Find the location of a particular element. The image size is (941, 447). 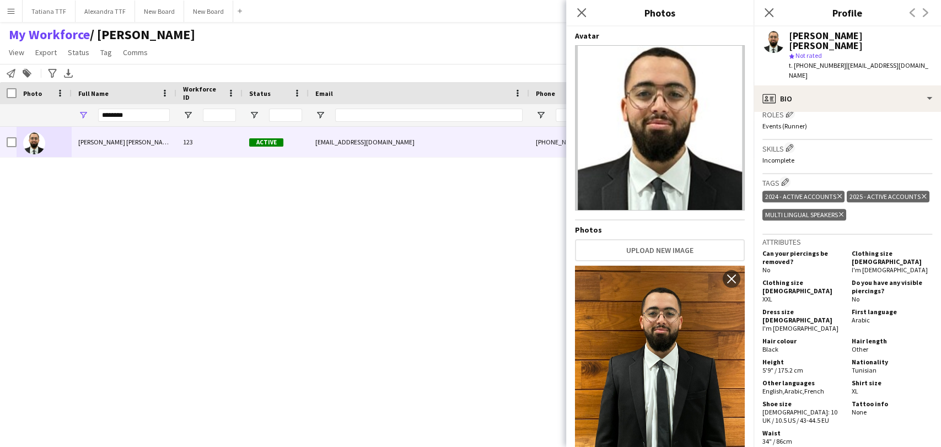

h5: Height is located at coordinates (803, 362).